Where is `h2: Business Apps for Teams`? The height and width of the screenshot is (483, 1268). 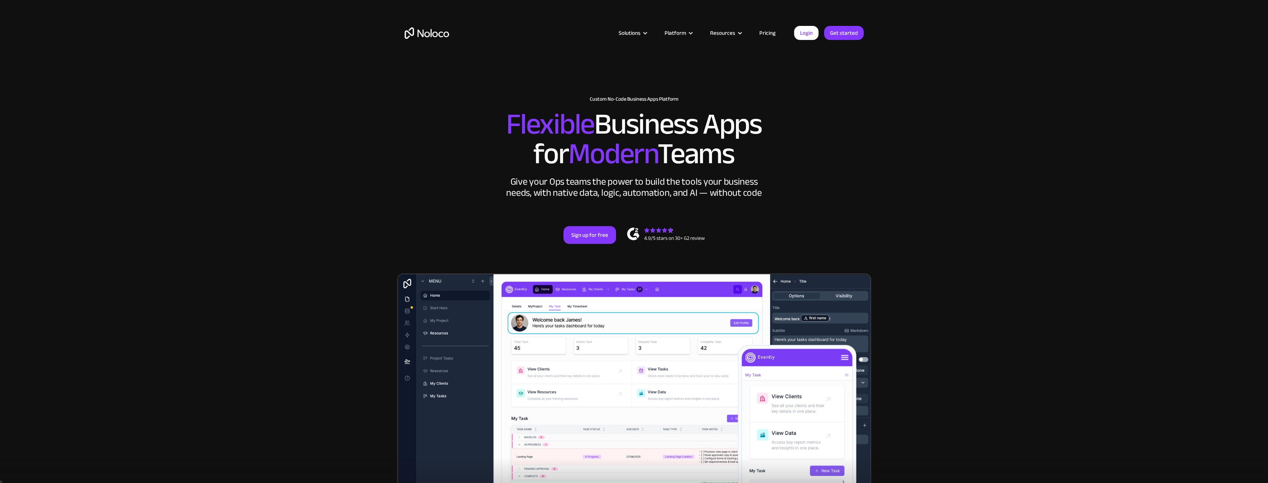
h2: Business Apps for Teams is located at coordinates (634, 139).